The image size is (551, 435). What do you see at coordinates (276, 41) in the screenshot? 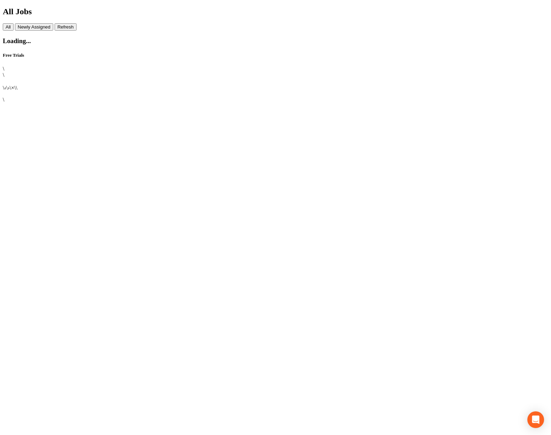
I see `h3: Loading...` at bounding box center [276, 41].